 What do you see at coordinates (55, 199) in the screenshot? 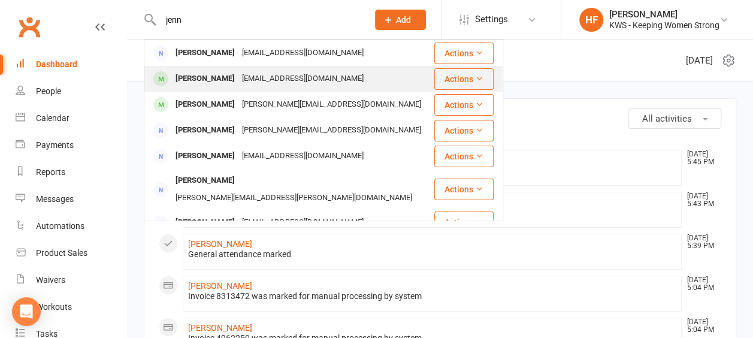
I see `div: Messages` at bounding box center [55, 199].